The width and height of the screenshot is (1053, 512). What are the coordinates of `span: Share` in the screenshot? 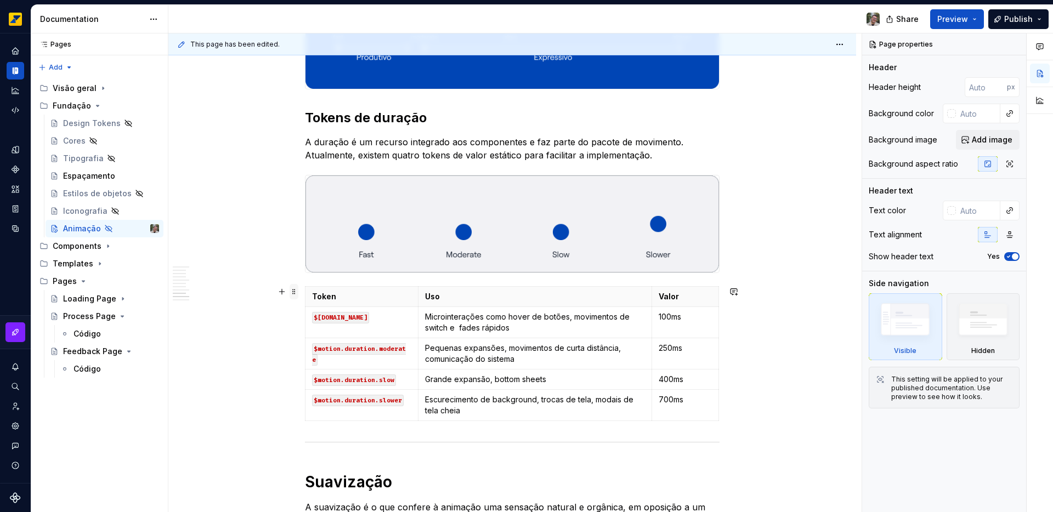 It's located at (907, 19).